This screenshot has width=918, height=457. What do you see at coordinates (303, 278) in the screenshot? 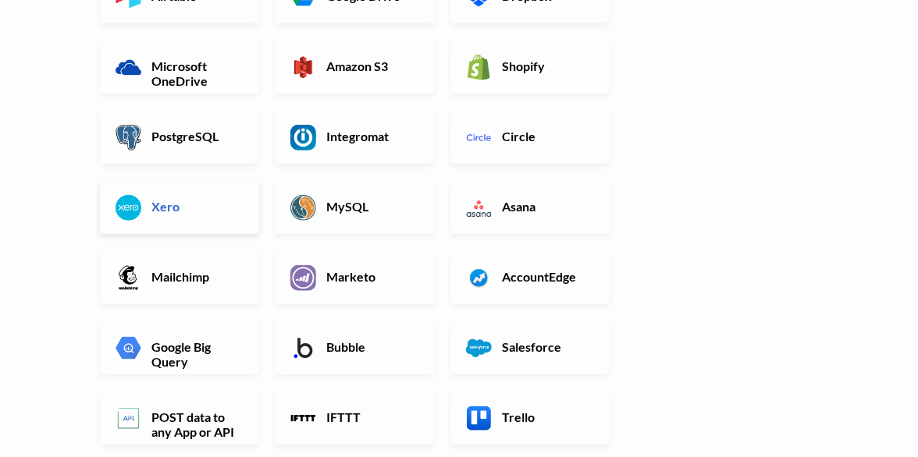
I see `img: Marketo App & API` at bounding box center [303, 278].